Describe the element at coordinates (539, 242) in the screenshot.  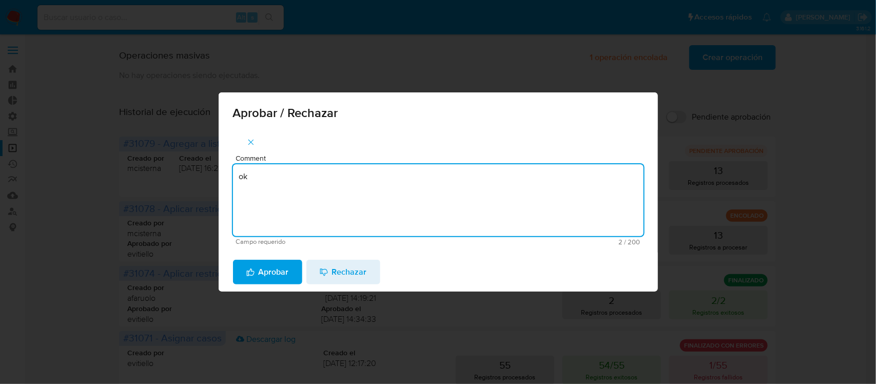
I see `span: Máximo 200 caracteres` at that location.